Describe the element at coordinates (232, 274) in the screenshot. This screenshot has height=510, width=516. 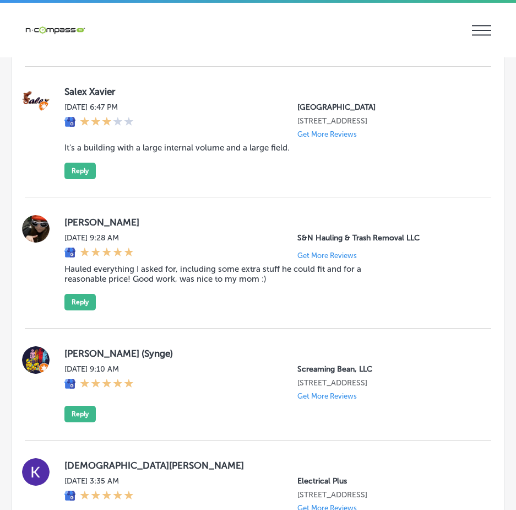
I see `blockquote: Hauled everything I asked for, including some extra stuff he could fit and for a reasonable price...` at that location.